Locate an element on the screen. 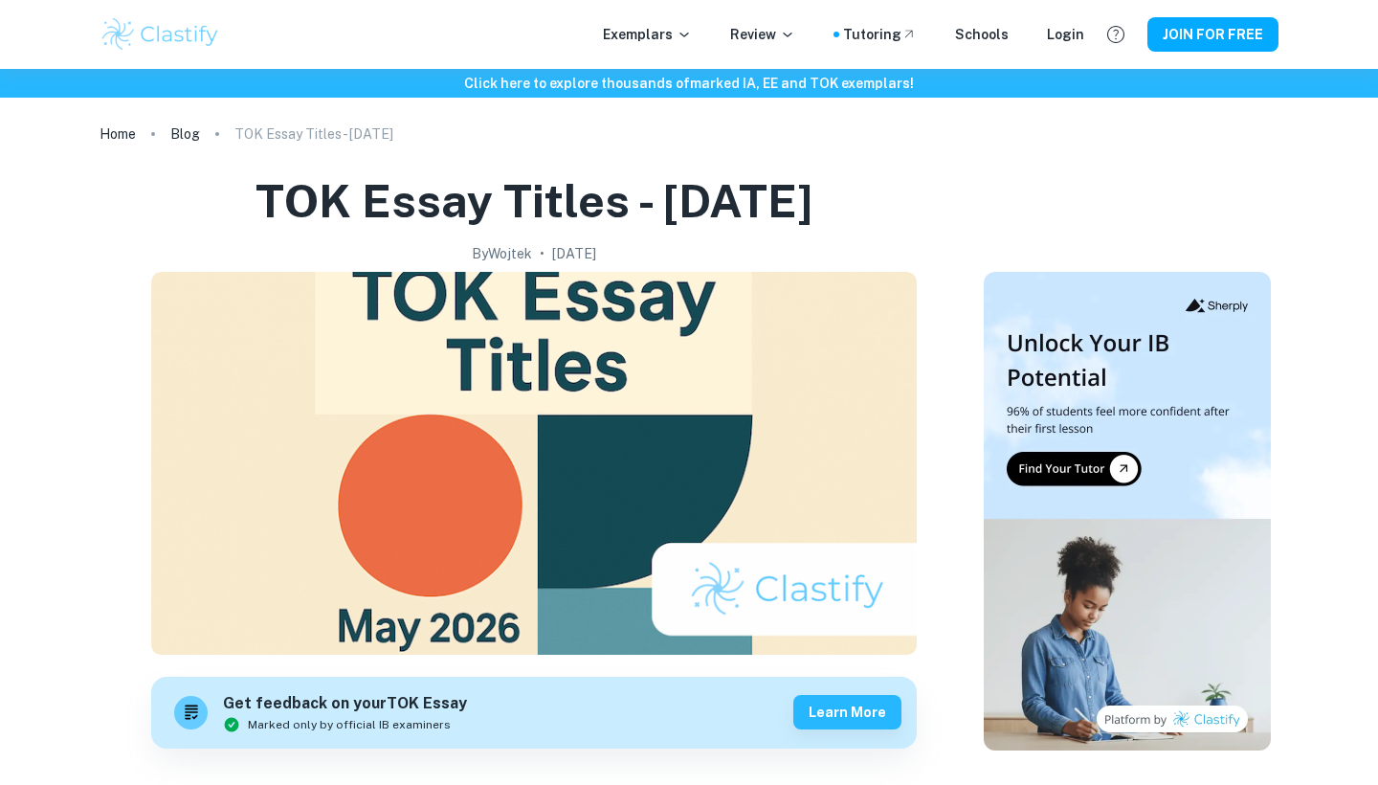 The height and width of the screenshot is (785, 1378). div: Schools is located at coordinates (982, 34).